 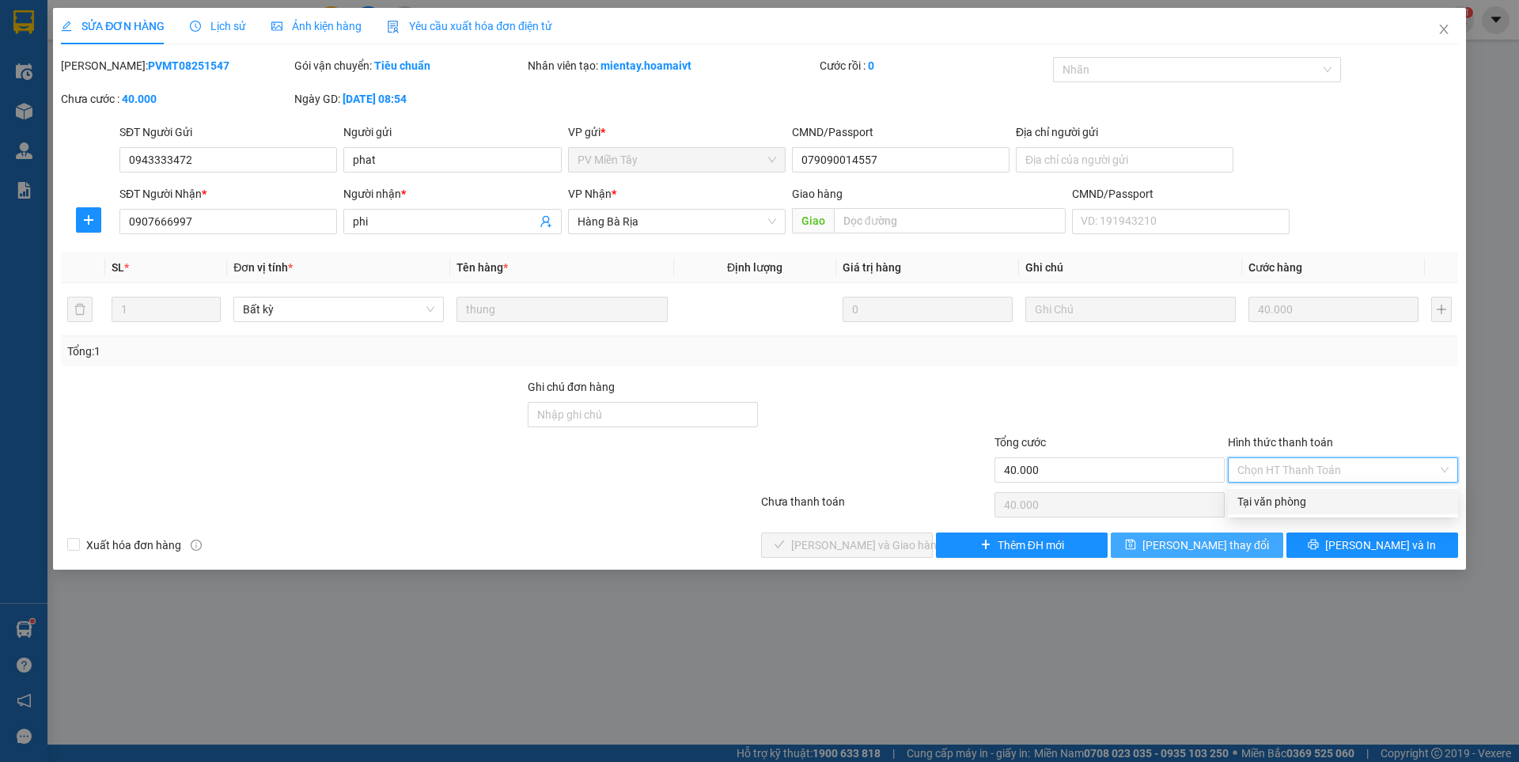 I want to click on span: Giá trị hàng, so click(x=872, y=267).